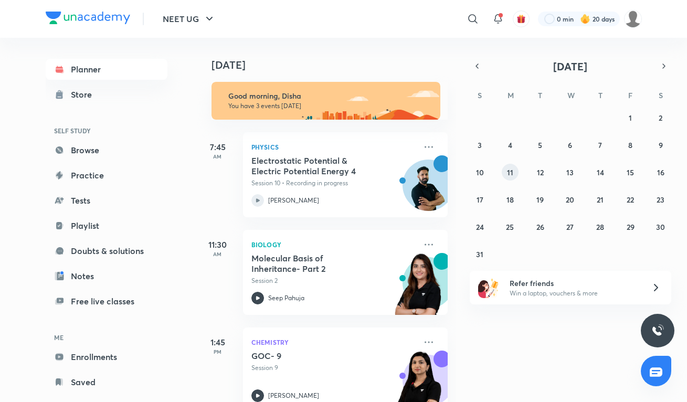  Describe the element at coordinates (660, 118) in the screenshot. I see `abbr: August 2, 2025` at that location.